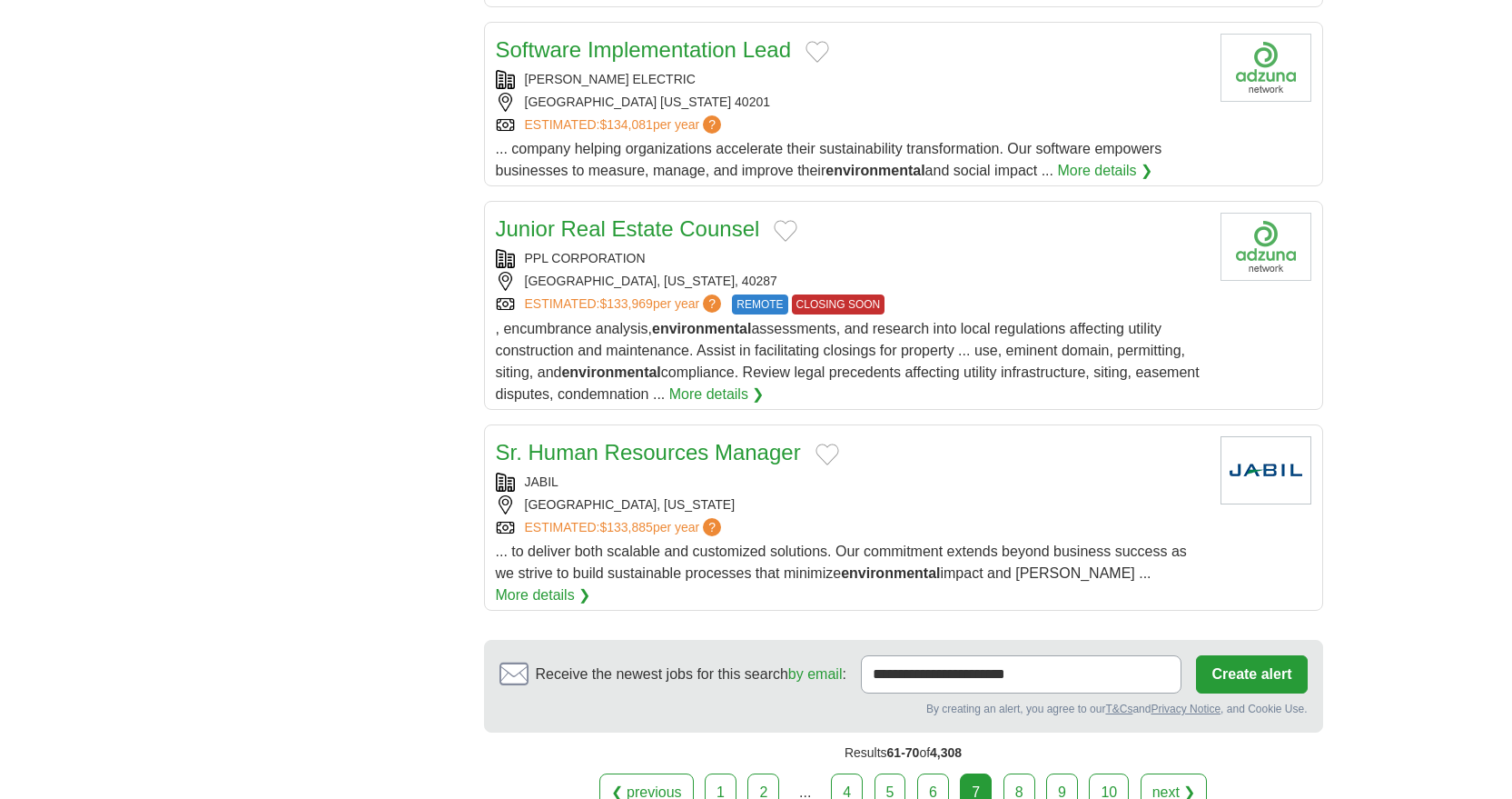  What do you see at coordinates (816, 673) in the screenshot?
I see `a: by email` at bounding box center [816, 673].